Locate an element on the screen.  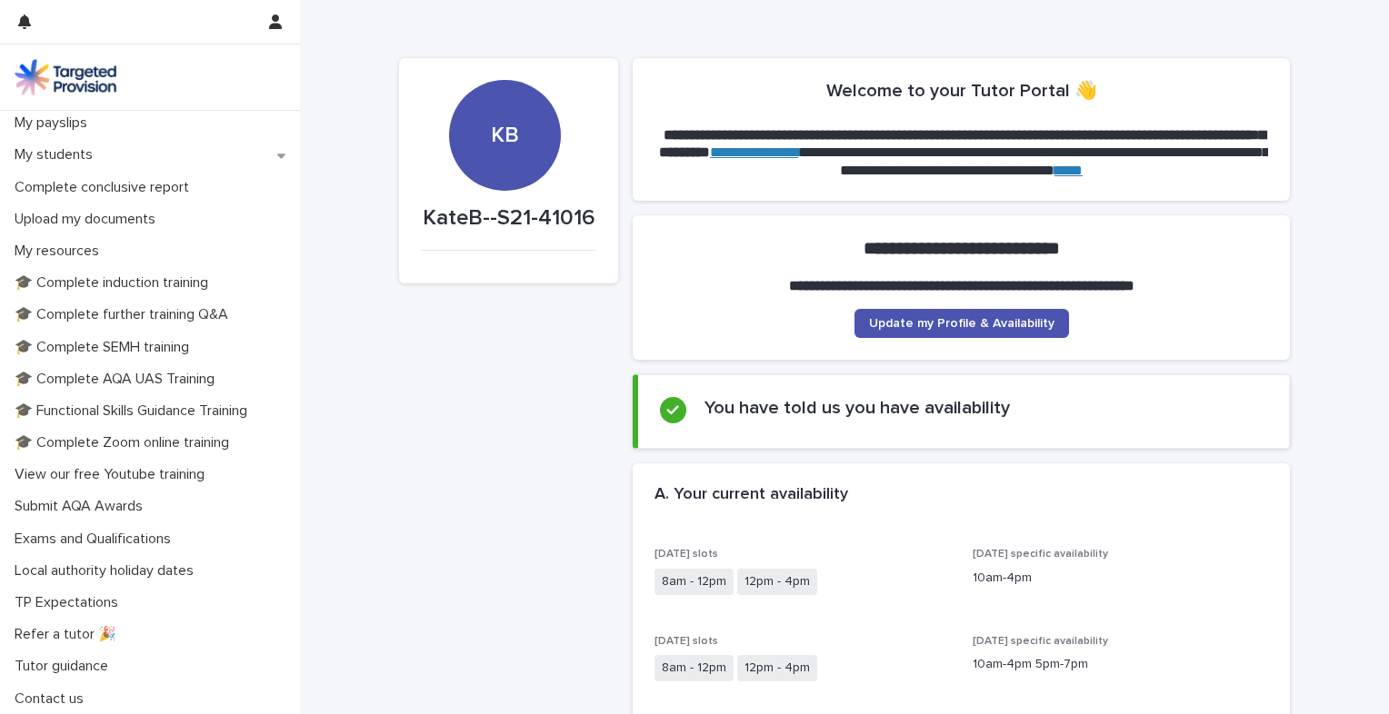
p: My payslips is located at coordinates (55, 123).